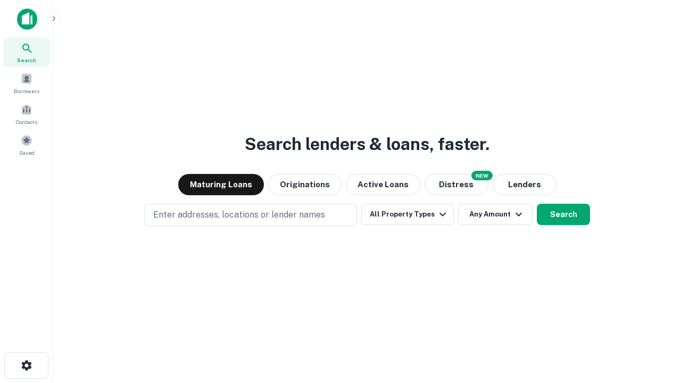  I want to click on button: Any Amount, so click(495, 214).